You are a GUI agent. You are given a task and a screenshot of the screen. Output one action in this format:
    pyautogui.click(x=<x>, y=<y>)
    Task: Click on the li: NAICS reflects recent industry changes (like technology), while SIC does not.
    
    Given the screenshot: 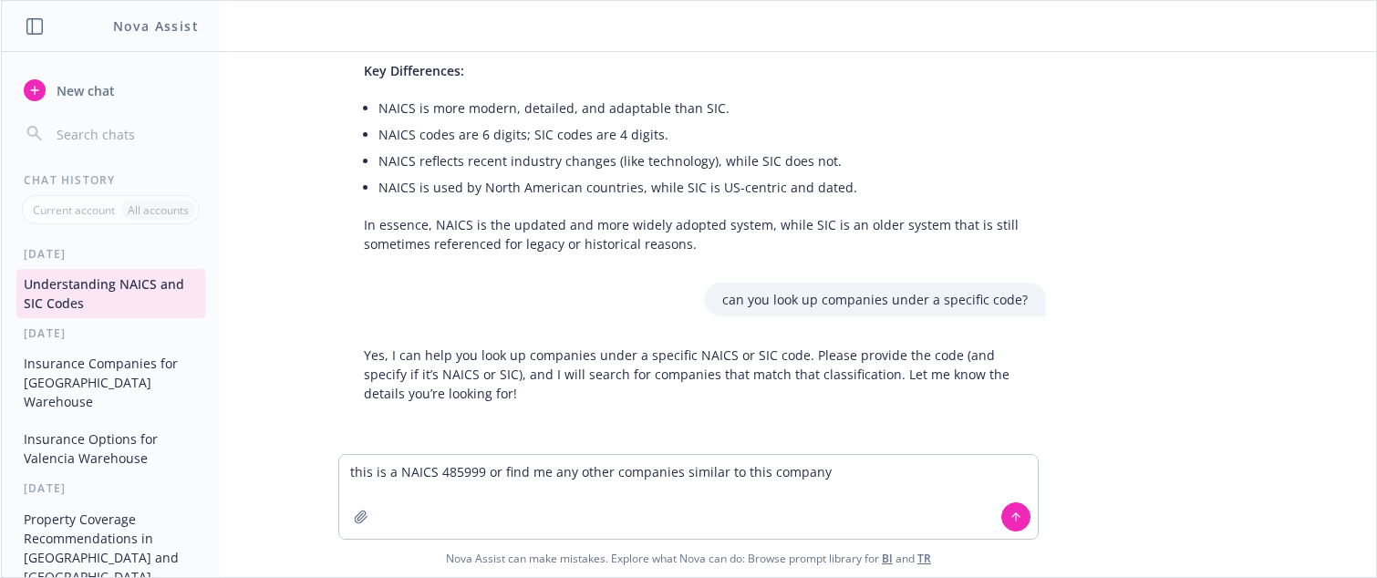 What is the action you would take?
    pyautogui.click(x=703, y=161)
    